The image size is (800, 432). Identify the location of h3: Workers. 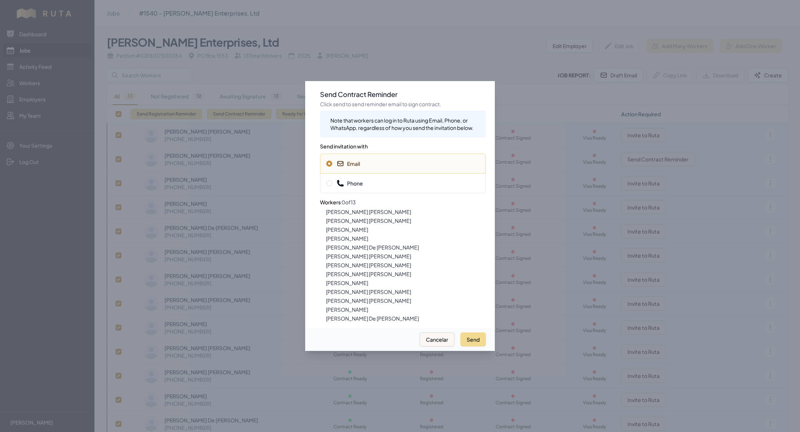
(403, 200).